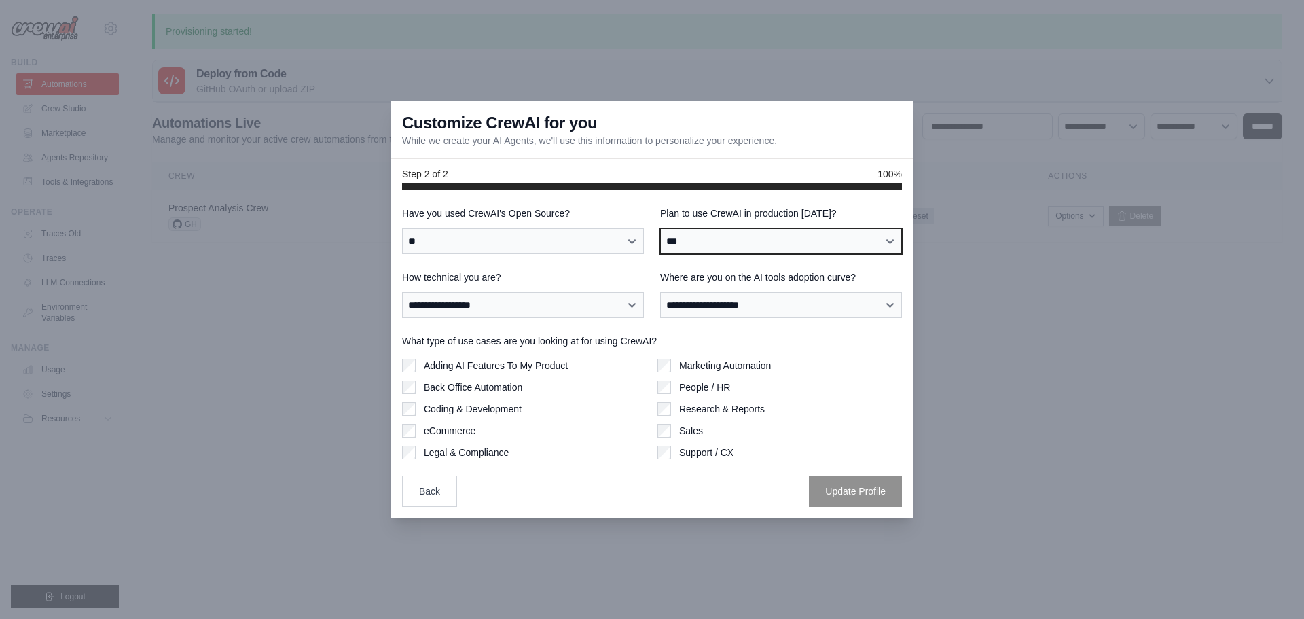 The image size is (1304, 619). I want to click on span: 100%, so click(889, 174).